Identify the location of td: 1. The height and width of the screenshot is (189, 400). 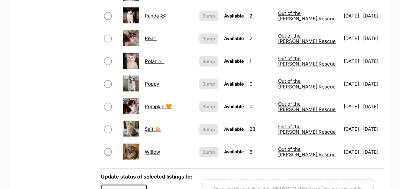
(261, 61).